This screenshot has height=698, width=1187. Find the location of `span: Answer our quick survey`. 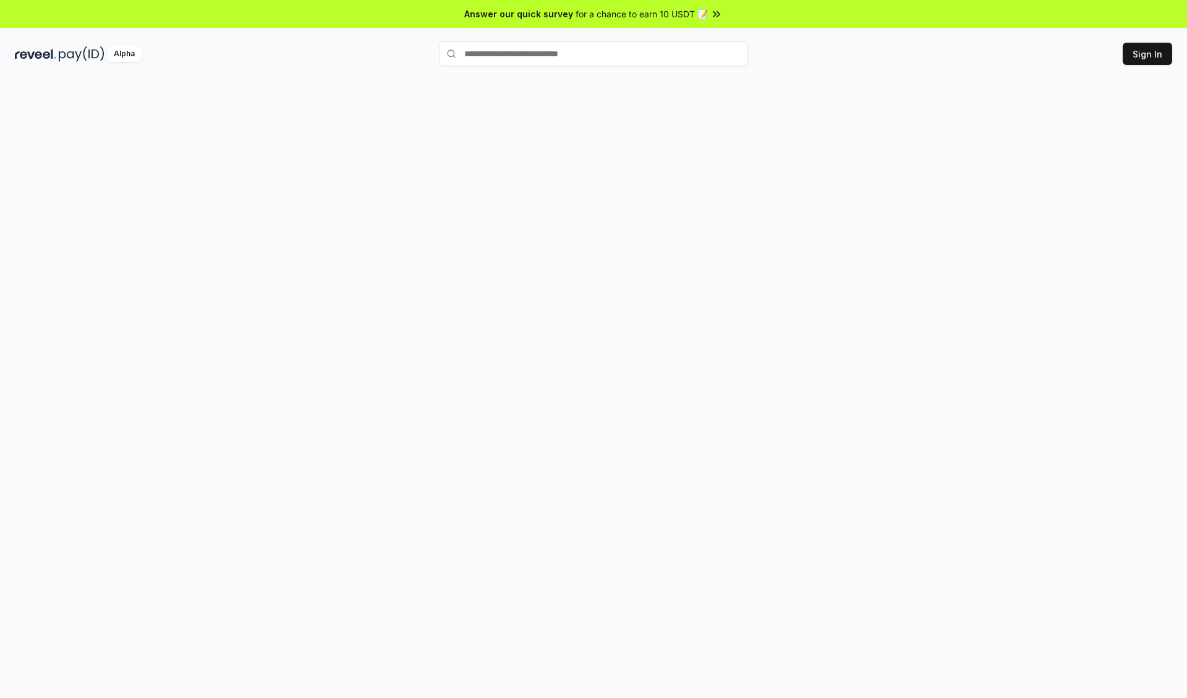

span: Answer our quick survey is located at coordinates (519, 14).